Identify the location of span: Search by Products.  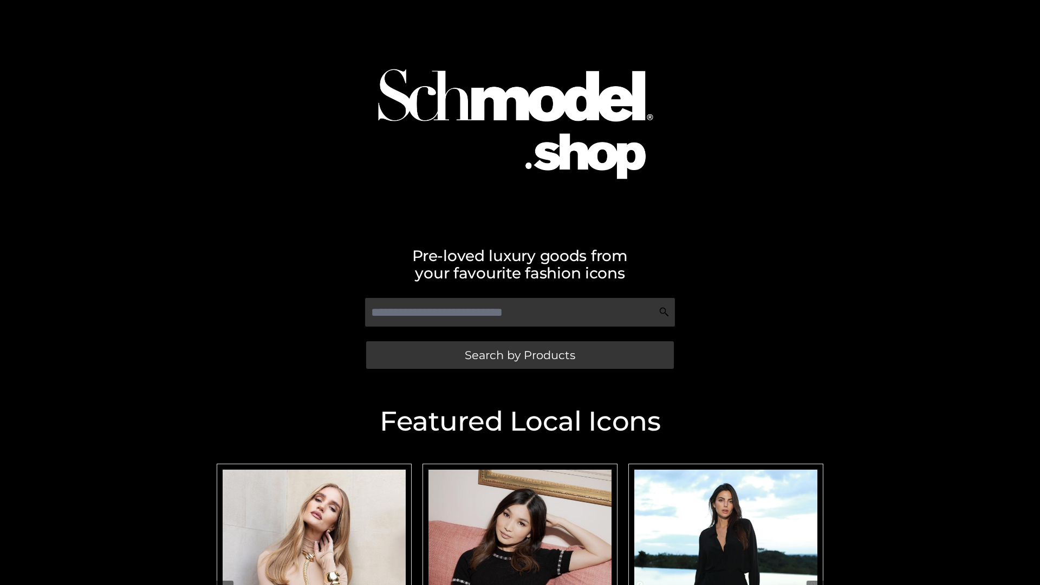
(520, 355).